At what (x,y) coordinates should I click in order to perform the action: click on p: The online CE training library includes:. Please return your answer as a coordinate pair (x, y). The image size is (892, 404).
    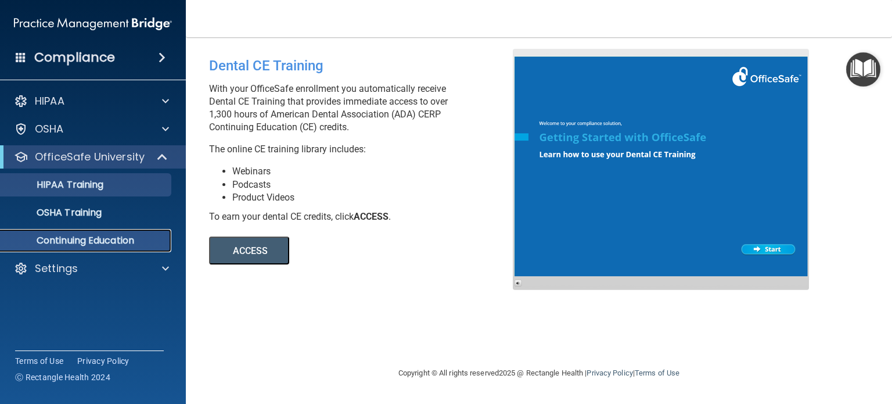
    Looking at the image, I should click on (365, 149).